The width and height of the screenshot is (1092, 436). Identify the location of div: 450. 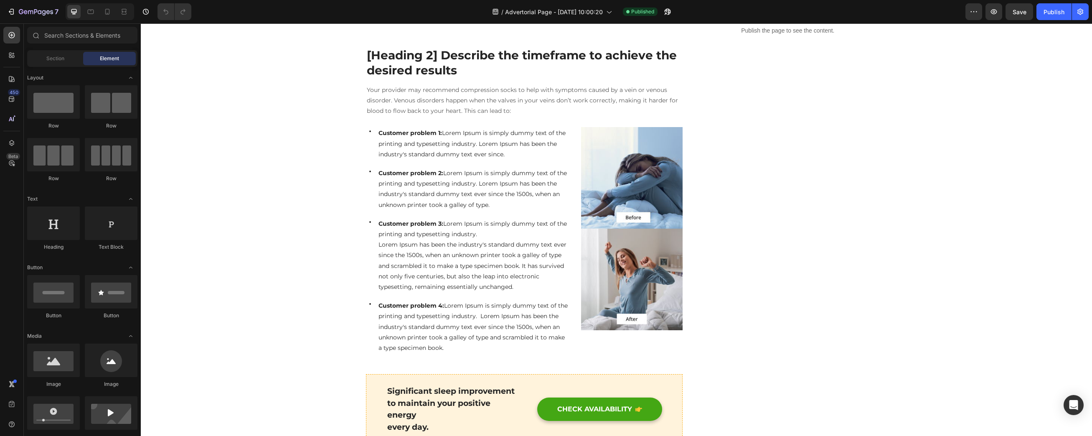
(14, 92).